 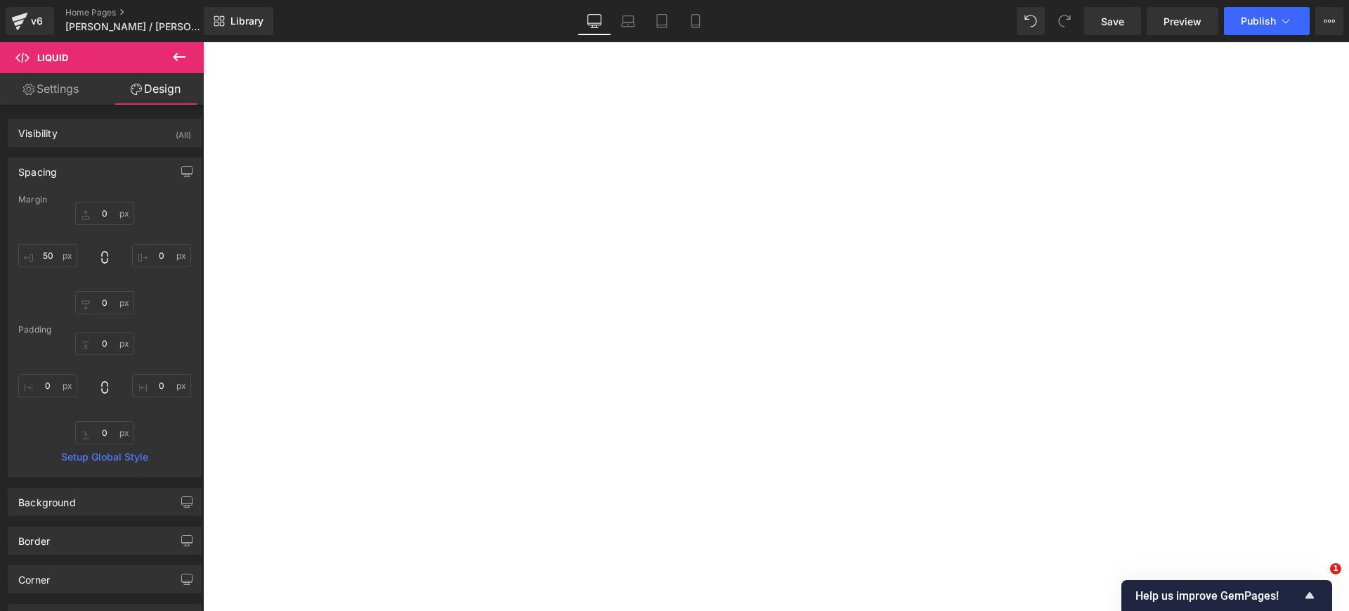 I want to click on span: Publish, so click(x=1259, y=21).